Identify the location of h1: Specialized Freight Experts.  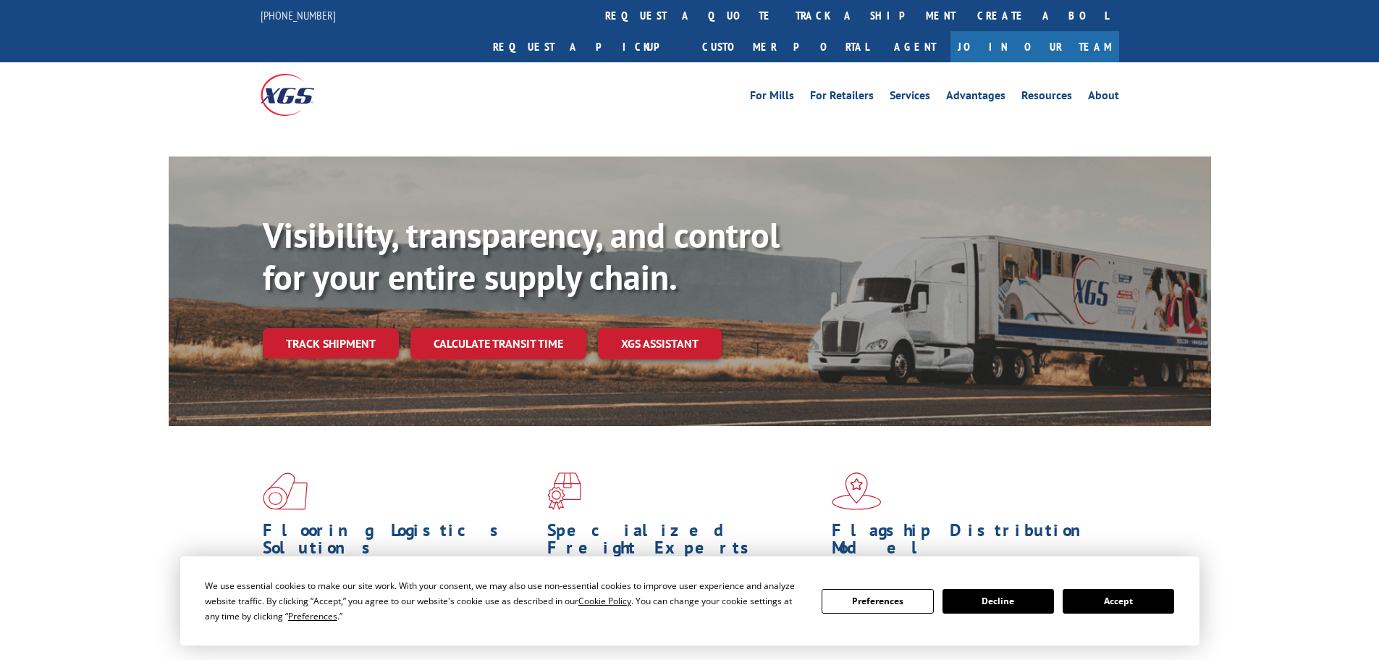
(684, 542).